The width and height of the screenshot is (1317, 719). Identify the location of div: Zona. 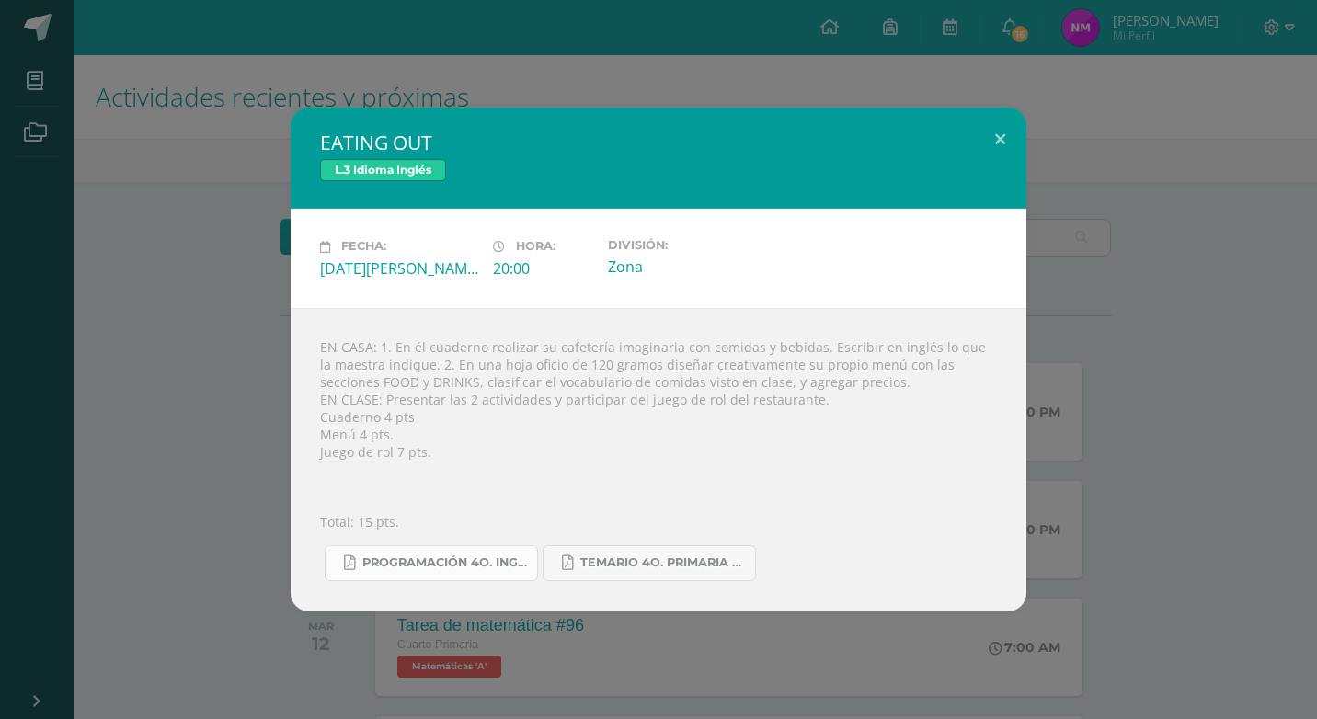
(687, 267).